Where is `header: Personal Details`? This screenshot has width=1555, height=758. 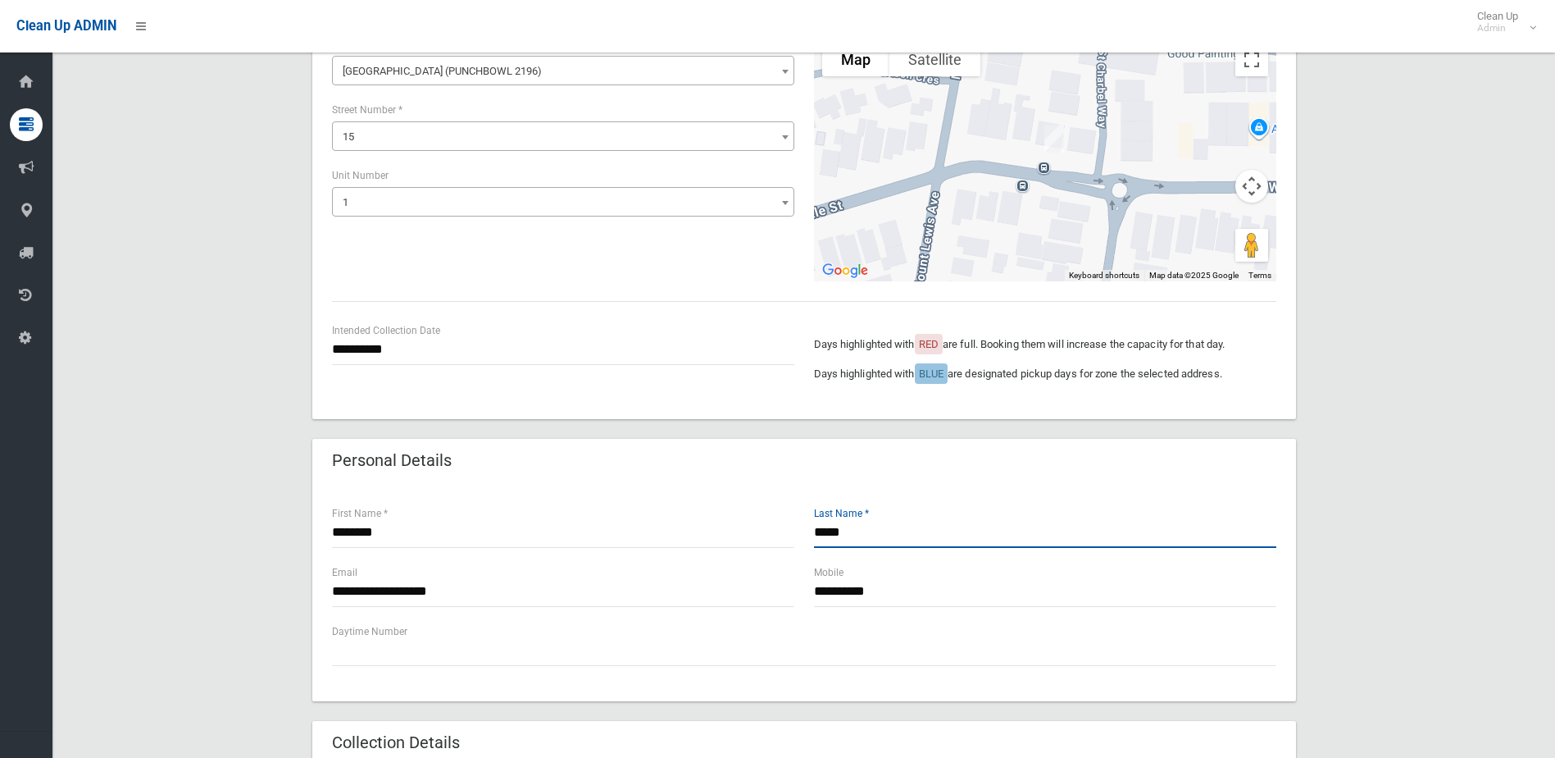 header: Personal Details is located at coordinates (392, 460).